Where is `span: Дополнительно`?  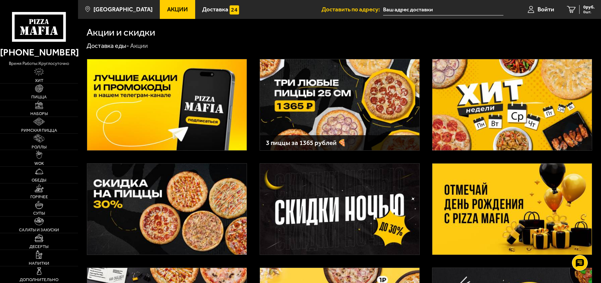
span: Дополнительно is located at coordinates (39, 280).